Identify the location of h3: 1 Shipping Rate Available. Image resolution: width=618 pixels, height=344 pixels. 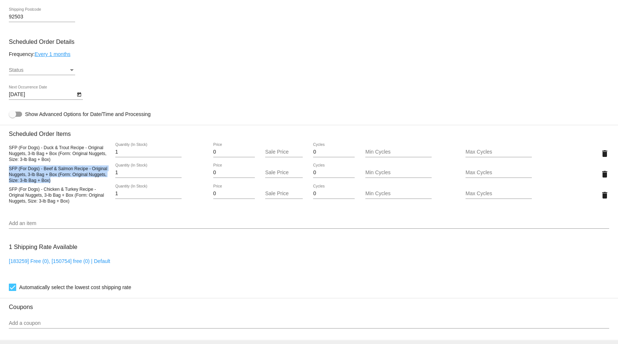
(43, 247).